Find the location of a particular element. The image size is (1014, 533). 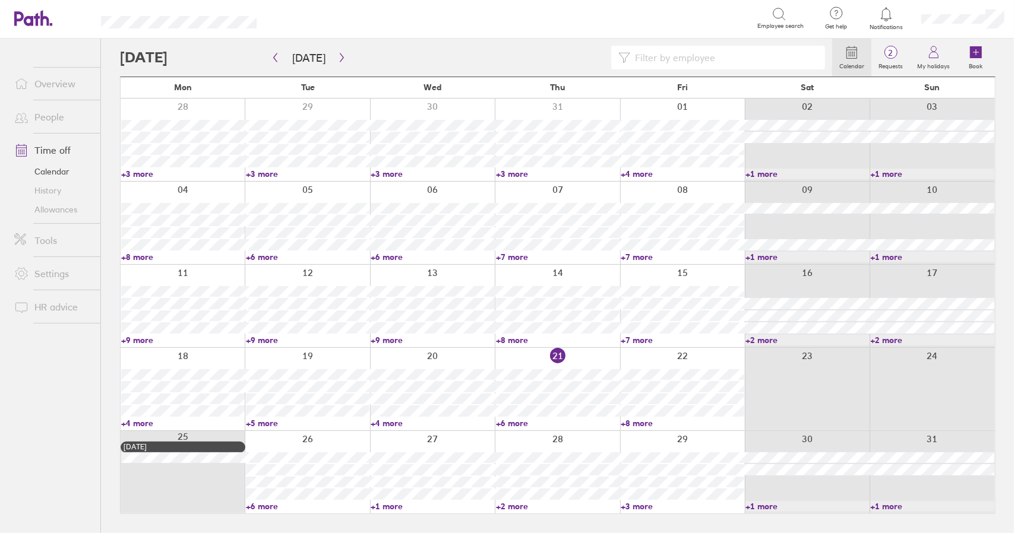

a: Book is located at coordinates (976, 58).